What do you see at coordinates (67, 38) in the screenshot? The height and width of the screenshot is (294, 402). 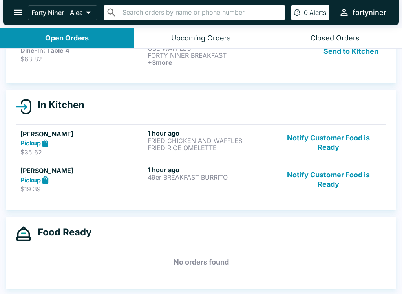 I see `div: Open Orders` at bounding box center [67, 38].